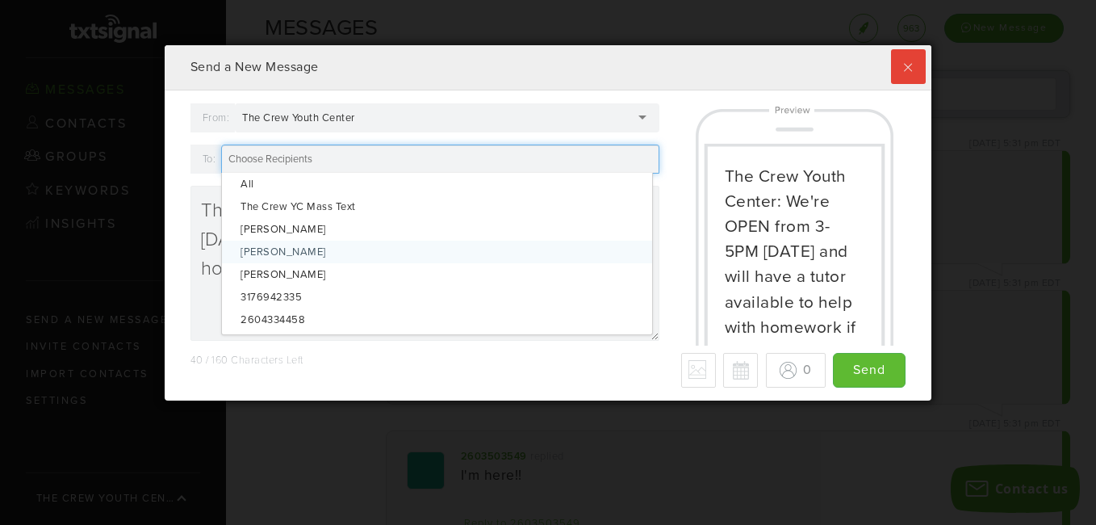  I want to click on div: All, so click(437, 184).